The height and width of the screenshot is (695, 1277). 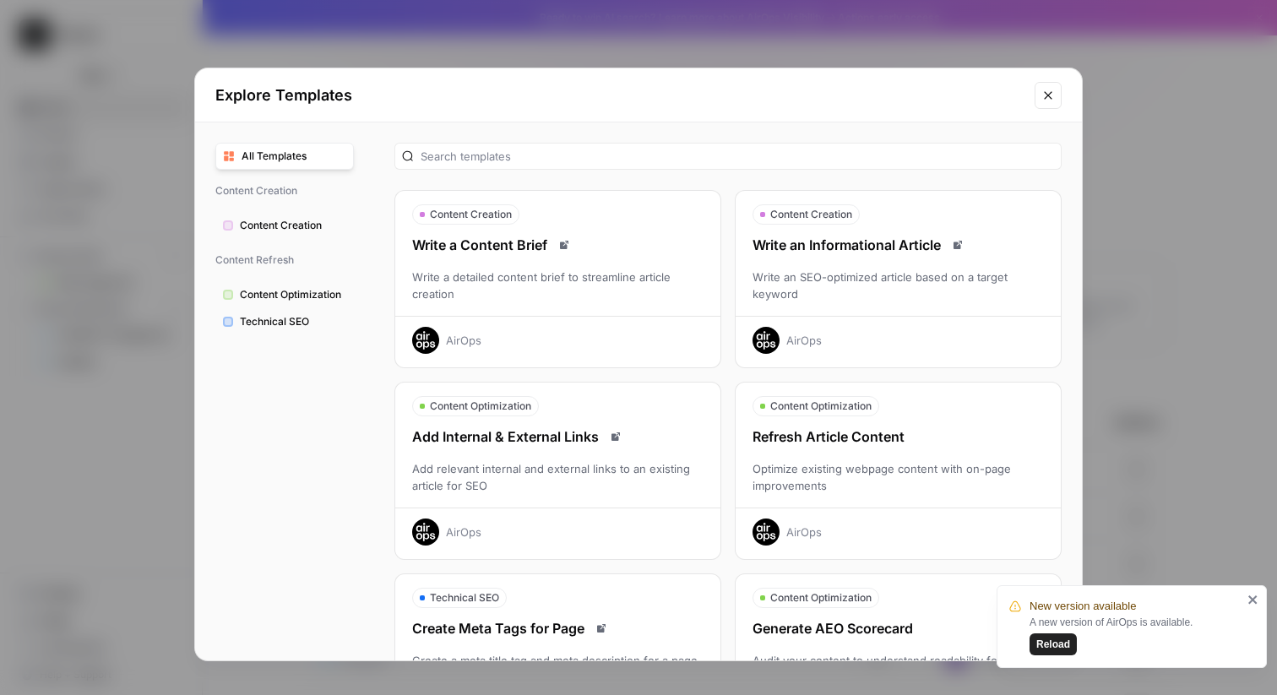 I want to click on div: Refresh Article Content, so click(x=898, y=437).